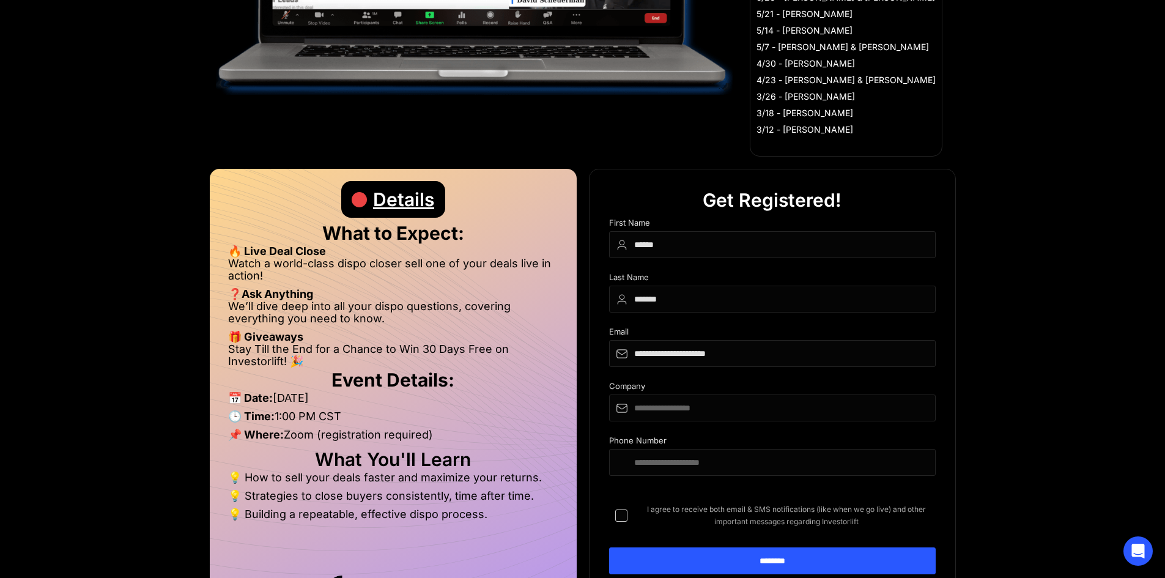 The height and width of the screenshot is (578, 1165). What do you see at coordinates (772, 279) in the screenshot?
I see `div: Last Name` at bounding box center [772, 279].